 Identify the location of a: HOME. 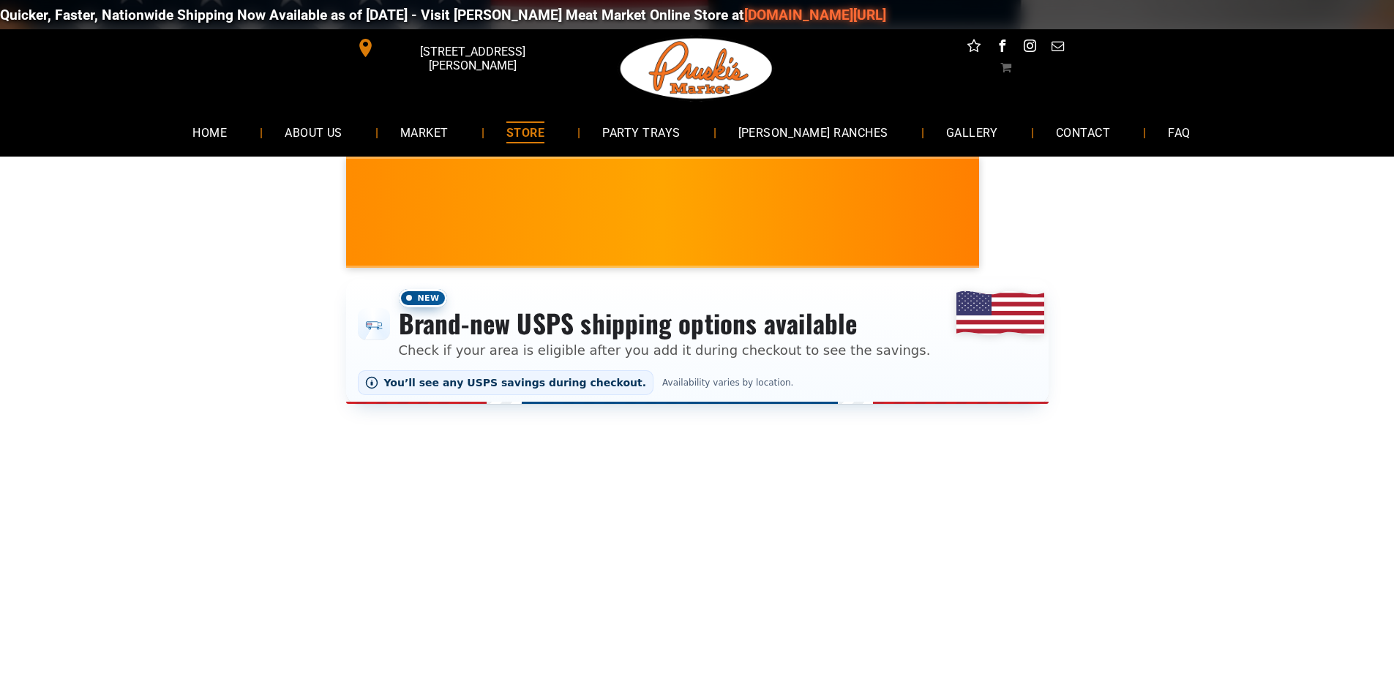
(209, 132).